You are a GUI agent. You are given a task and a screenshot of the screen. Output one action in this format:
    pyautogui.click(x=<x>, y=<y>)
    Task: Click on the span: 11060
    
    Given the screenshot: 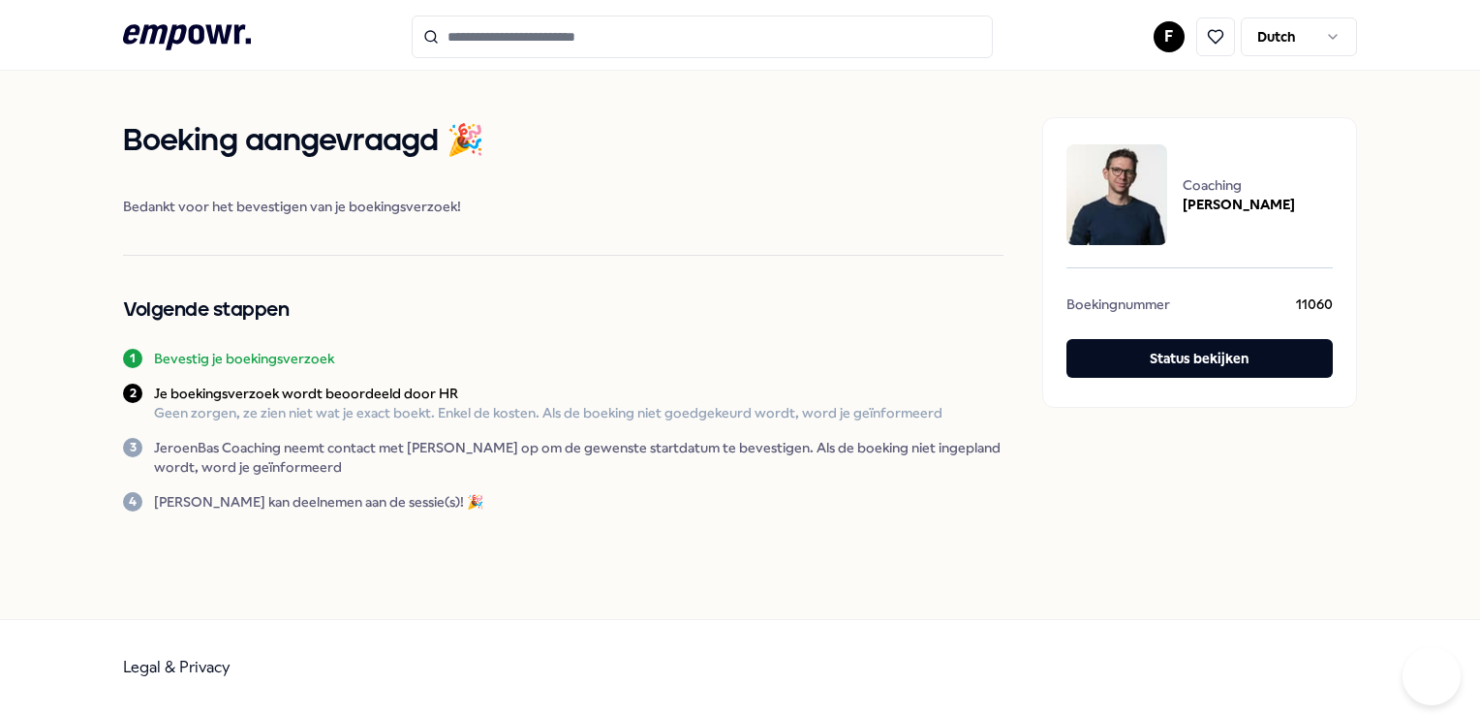 What is the action you would take?
    pyautogui.click(x=1314, y=307)
    